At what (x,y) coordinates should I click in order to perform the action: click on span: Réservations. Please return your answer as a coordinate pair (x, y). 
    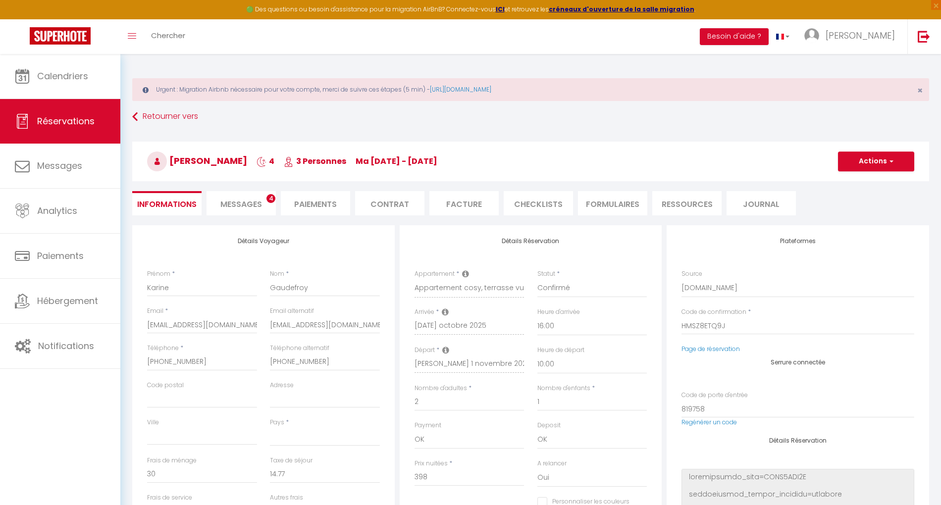
    Looking at the image, I should click on (66, 121).